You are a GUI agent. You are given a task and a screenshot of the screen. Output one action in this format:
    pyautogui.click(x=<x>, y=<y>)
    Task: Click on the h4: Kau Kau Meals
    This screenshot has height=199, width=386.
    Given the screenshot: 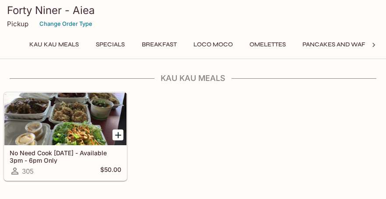 What is the action you would take?
    pyautogui.click(x=193, y=78)
    